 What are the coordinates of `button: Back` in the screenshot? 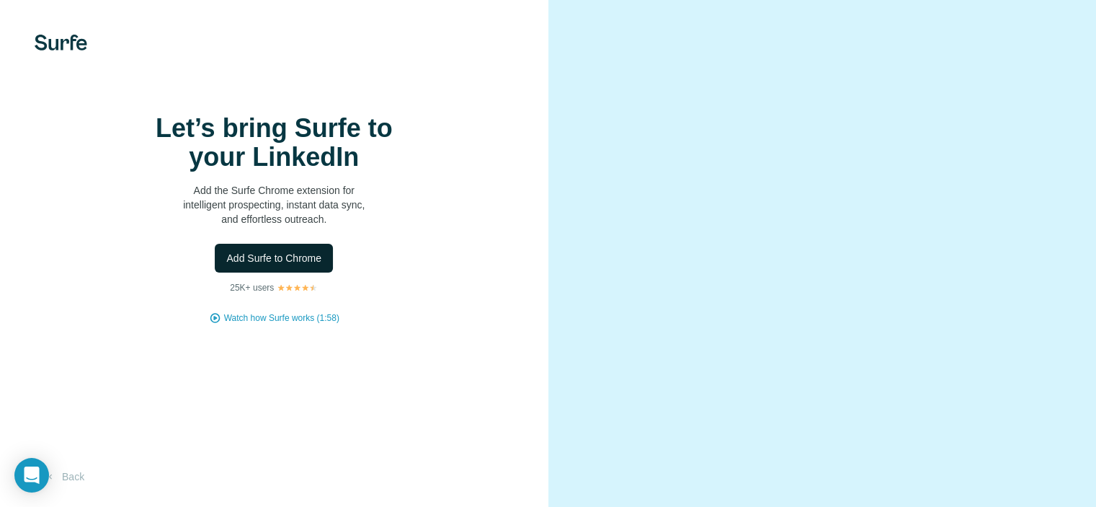 It's located at (64, 476).